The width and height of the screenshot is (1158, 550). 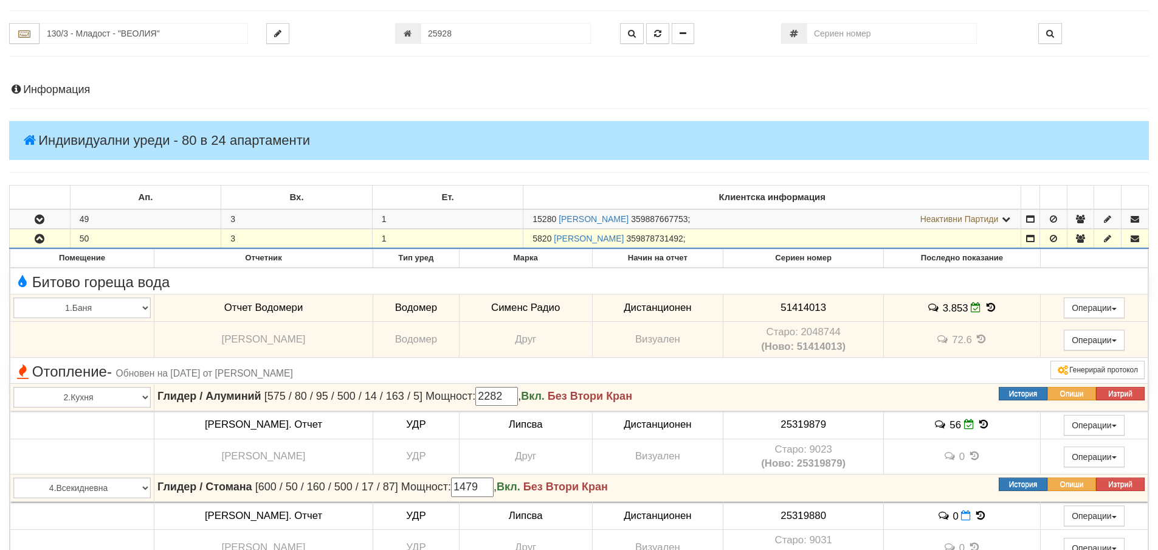 What do you see at coordinates (91, 282) in the screenshot?
I see `span: Битово гореща вода` at bounding box center [91, 282].